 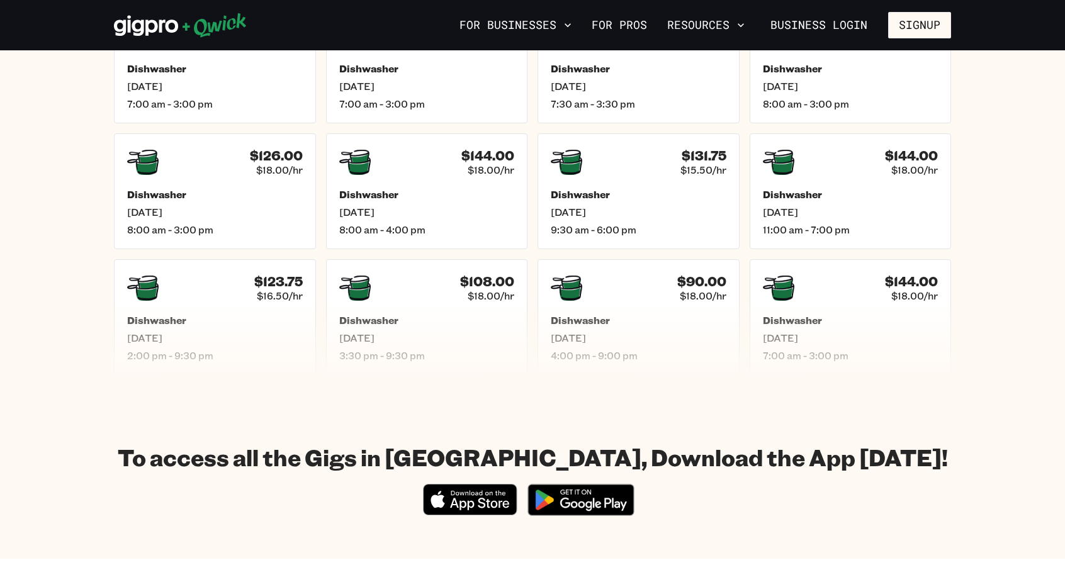 What do you see at coordinates (487, 281) in the screenshot?
I see `h4: $108.00` at bounding box center [487, 281].